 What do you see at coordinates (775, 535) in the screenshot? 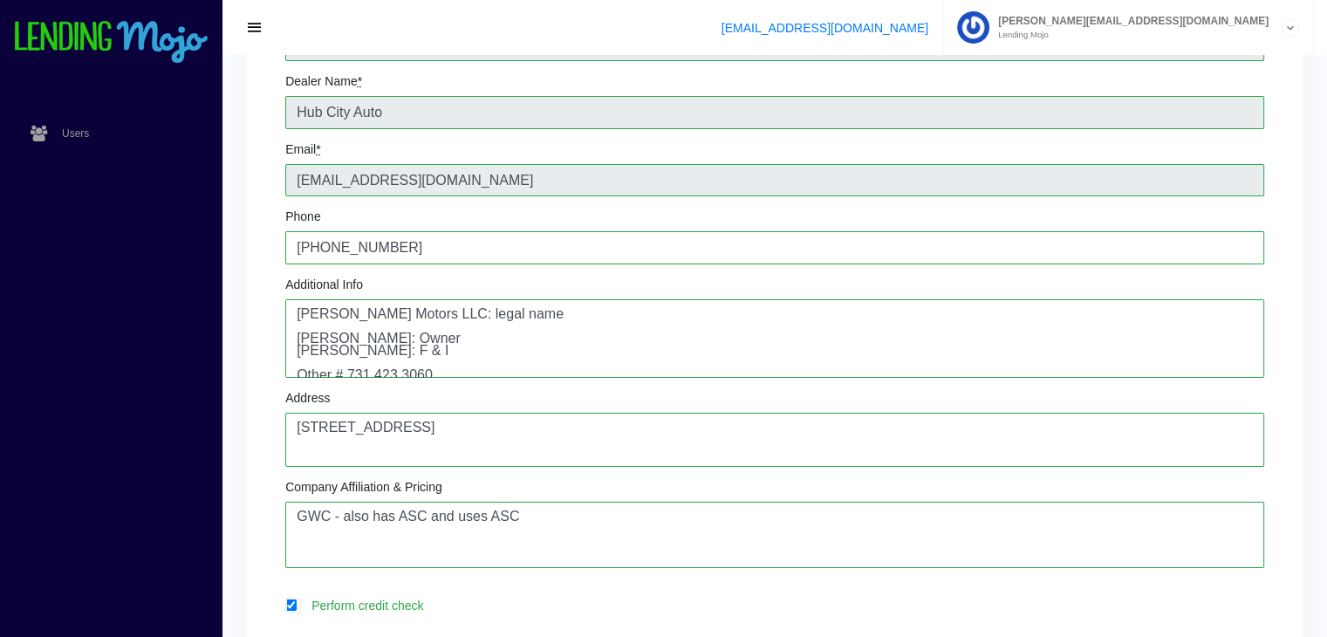
I see `textarea: GWC - also has ASC and uses ASC` at bounding box center [775, 535].